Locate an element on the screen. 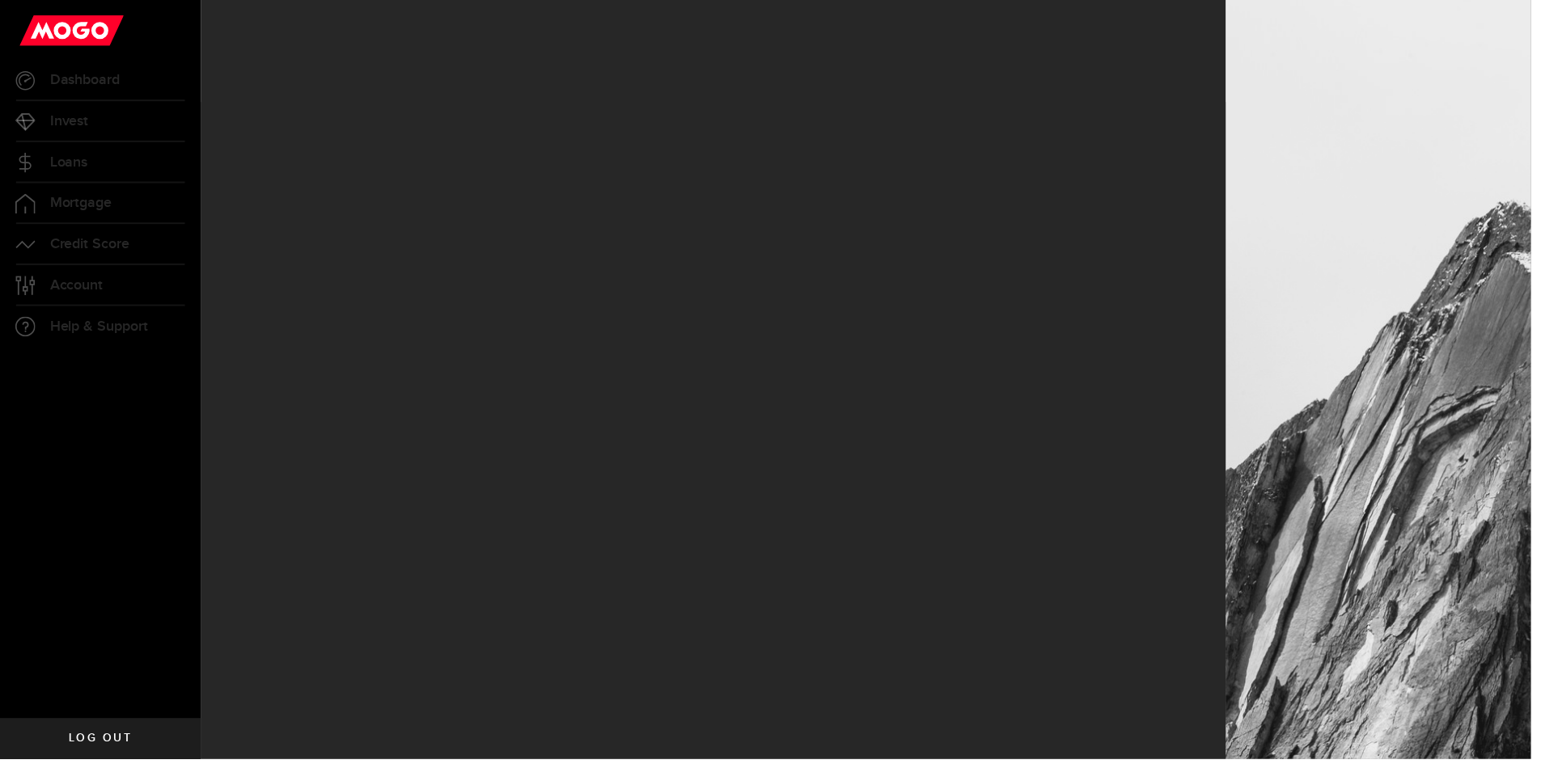 The height and width of the screenshot is (764, 1541). span: Account is located at coordinates (77, 287).